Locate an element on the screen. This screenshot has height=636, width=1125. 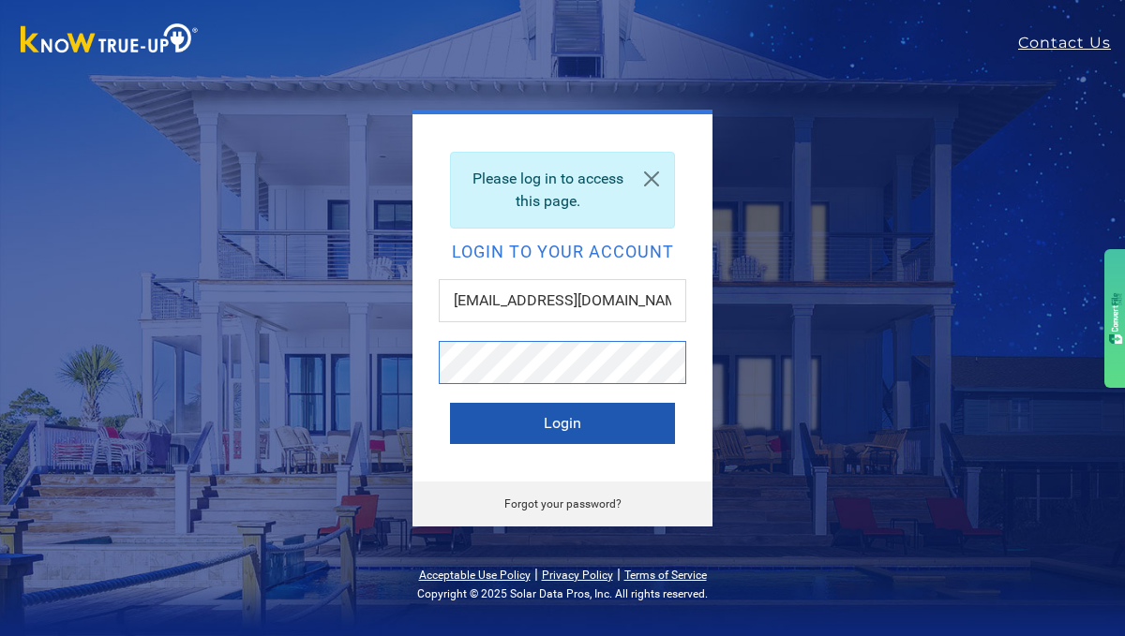
div: Please log in to access this page. is located at coordinates (562, 190).